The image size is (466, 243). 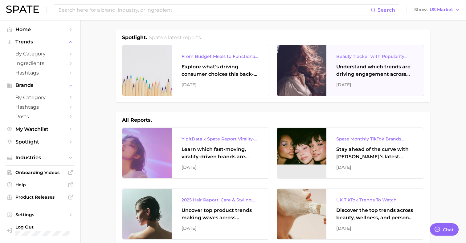 What do you see at coordinates (40, 197) in the screenshot?
I see `a: Product Releases` at bounding box center [40, 197].